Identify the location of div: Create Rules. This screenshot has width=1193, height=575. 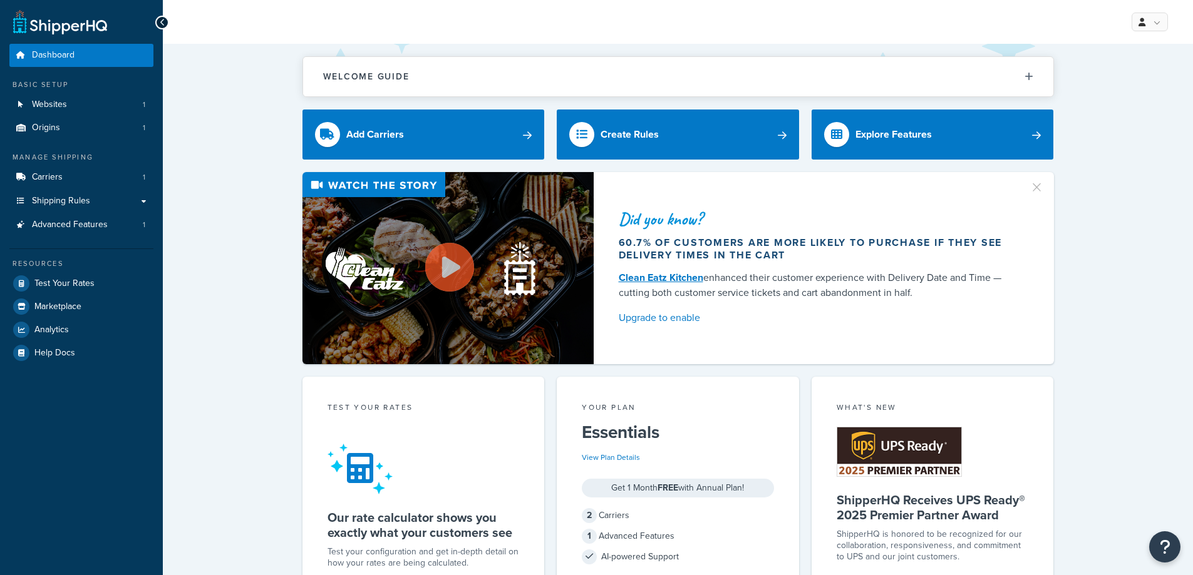
(629, 135).